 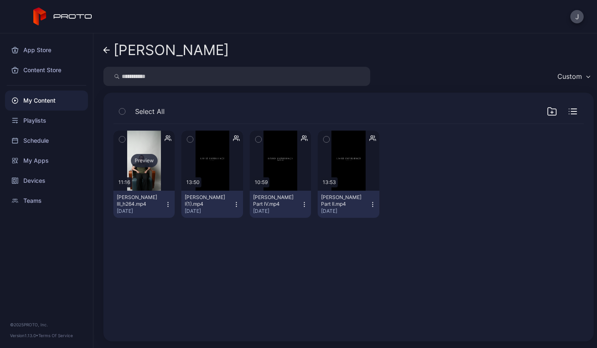 What do you see at coordinates (276, 201) in the screenshot?
I see `div: Mary Part IV.mp4` at bounding box center [276, 201].